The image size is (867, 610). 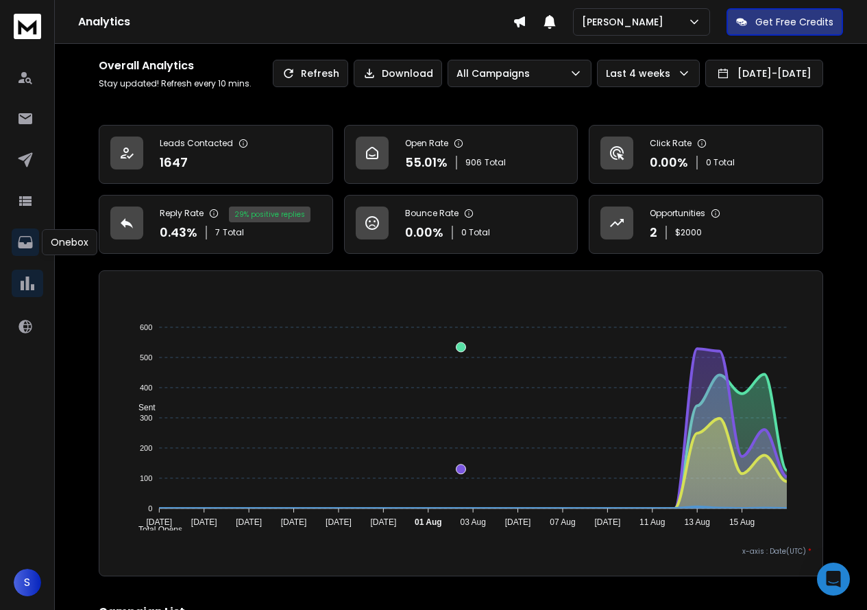 I want to click on tspan: 11 Aug, so click(x=652, y=522).